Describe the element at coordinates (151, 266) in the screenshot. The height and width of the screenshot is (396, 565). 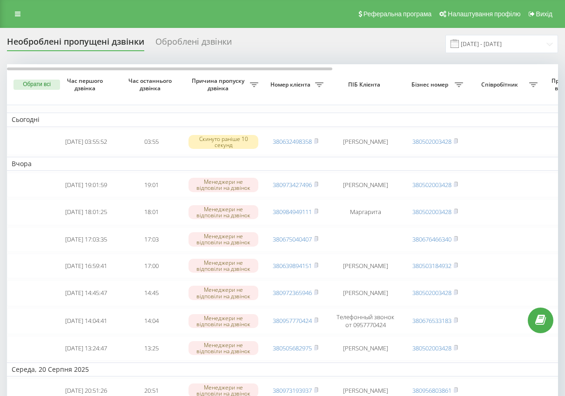
I see `td: 17:00` at that location.